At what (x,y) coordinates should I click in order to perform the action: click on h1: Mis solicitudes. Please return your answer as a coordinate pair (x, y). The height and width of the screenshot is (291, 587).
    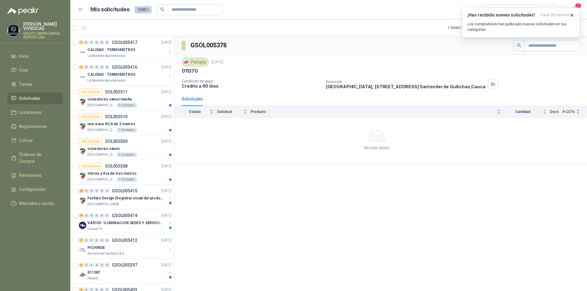
    Looking at the image, I should click on (110, 9).